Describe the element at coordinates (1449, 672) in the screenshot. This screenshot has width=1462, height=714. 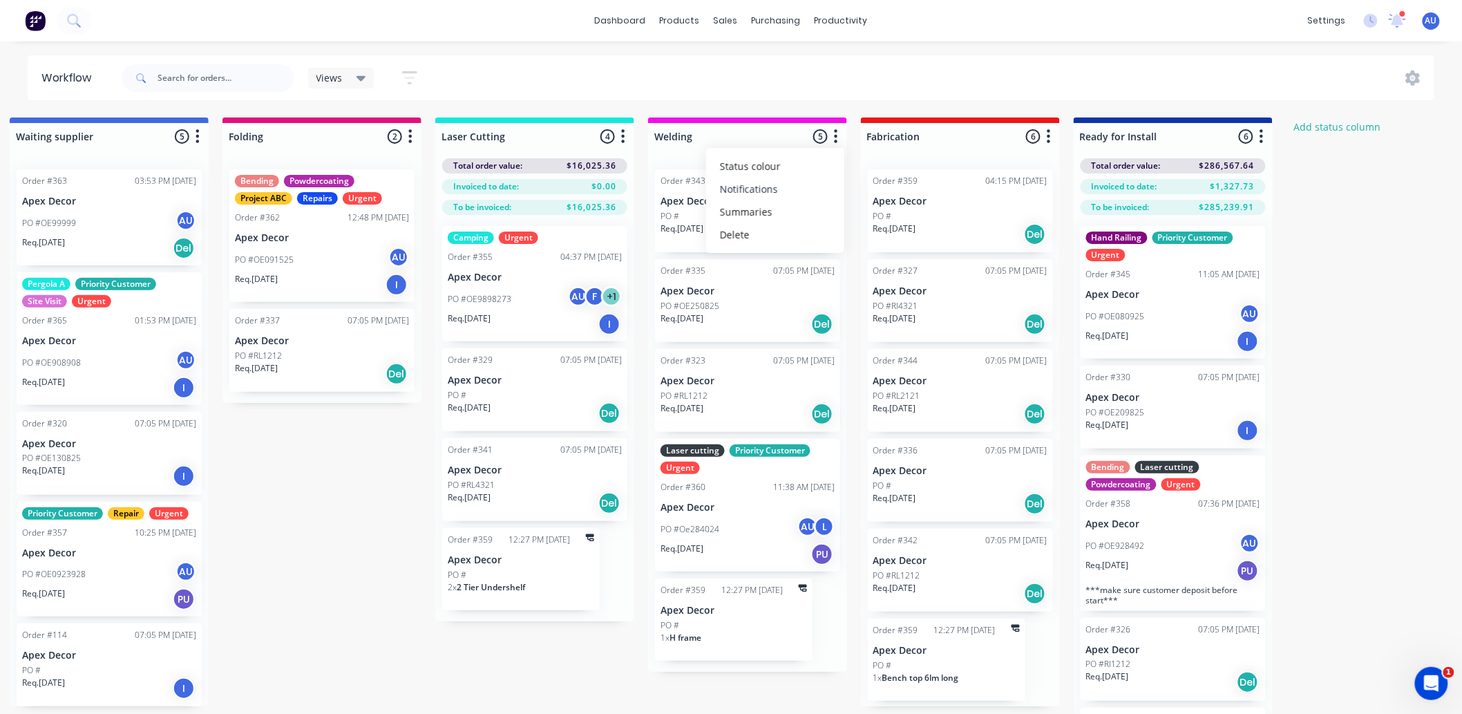
I see `span: 1` at that location.